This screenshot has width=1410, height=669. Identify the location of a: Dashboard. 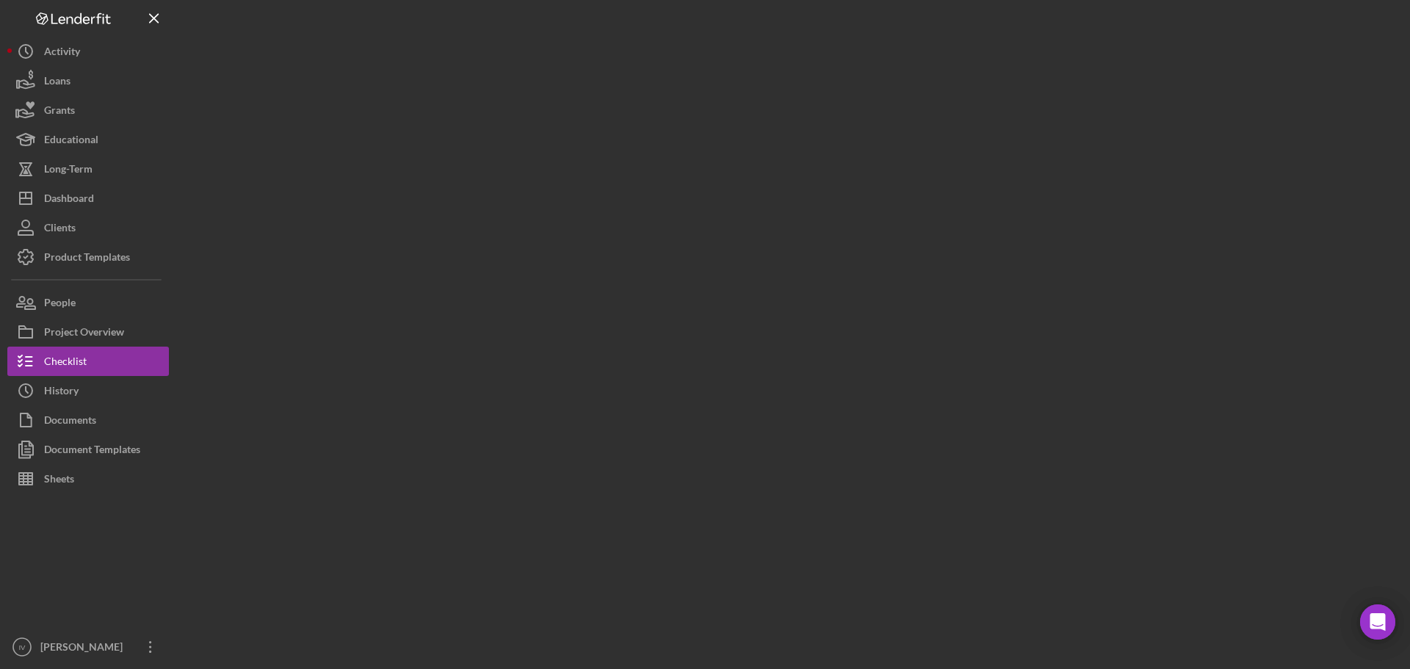
(88, 198).